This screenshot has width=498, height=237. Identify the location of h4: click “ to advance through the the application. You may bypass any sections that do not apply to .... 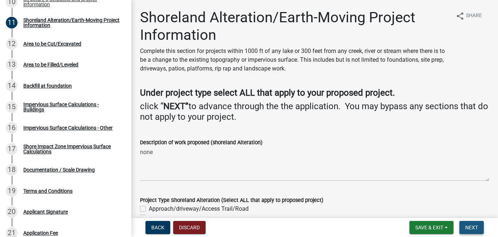
(315, 112).